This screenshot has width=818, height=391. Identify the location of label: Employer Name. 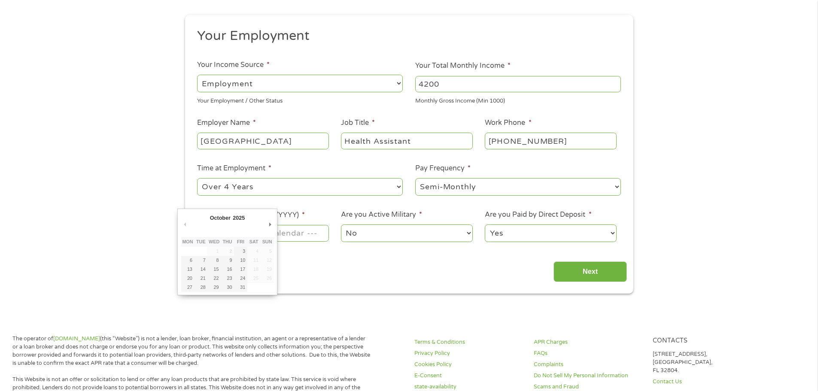
(226, 123).